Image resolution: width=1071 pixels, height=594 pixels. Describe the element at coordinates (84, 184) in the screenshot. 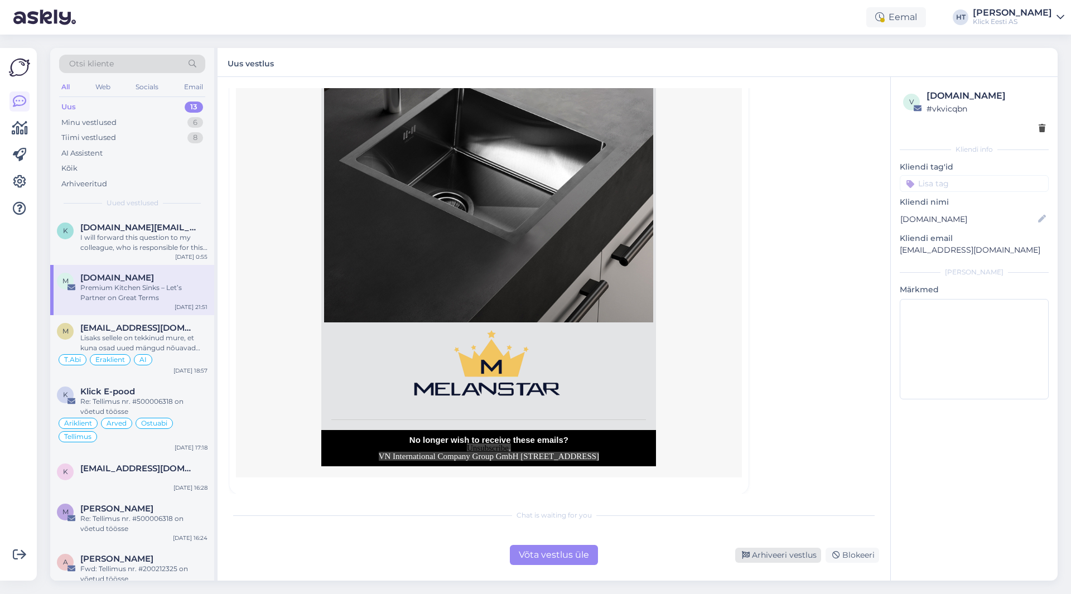

I see `div: Arhiveeritud` at that location.